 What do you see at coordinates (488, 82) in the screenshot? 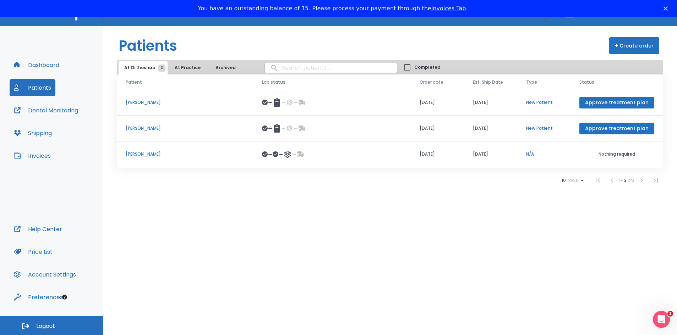
I see `span: Est. Ship Date` at bounding box center [488, 82].